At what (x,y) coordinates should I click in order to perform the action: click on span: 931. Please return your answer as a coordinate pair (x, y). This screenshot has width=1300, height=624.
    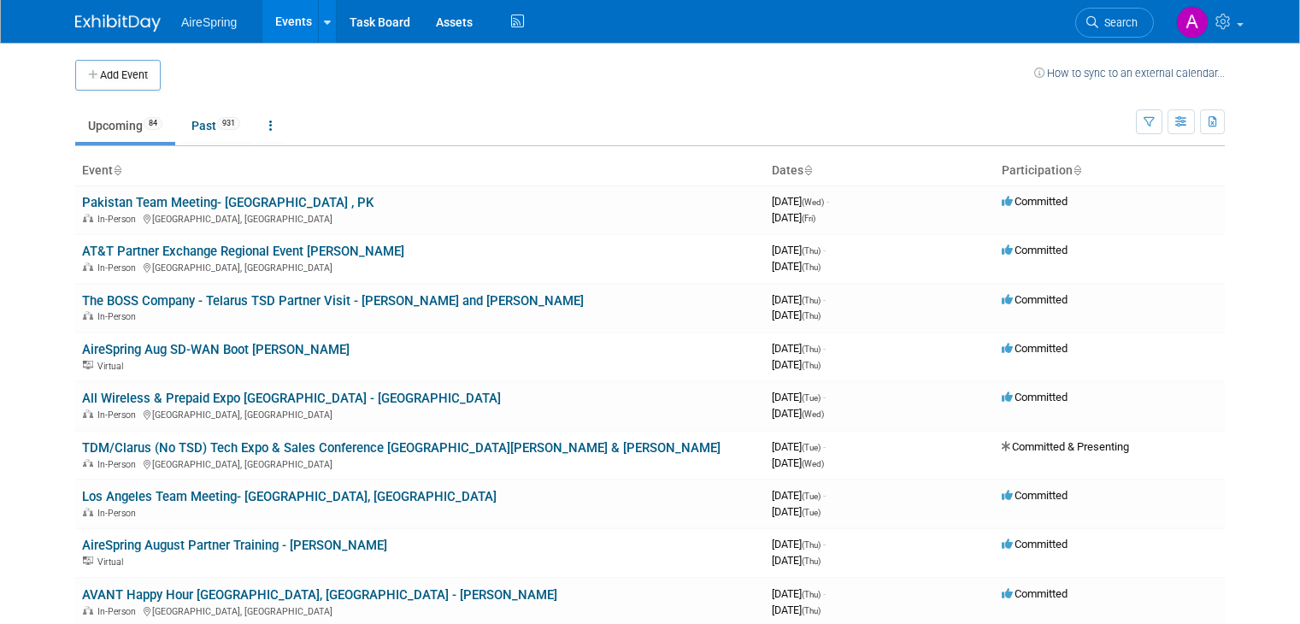
    Looking at the image, I should click on (228, 123).